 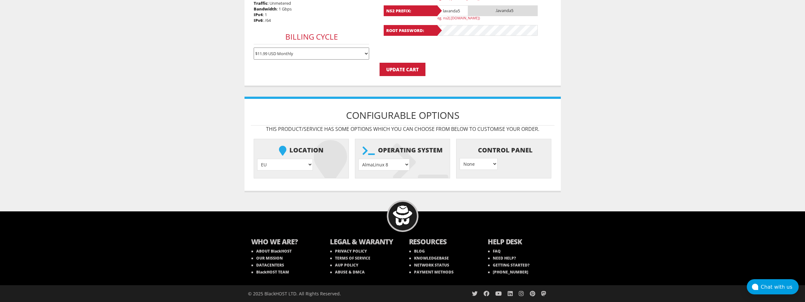 I want to click on a: KNOWLEDGEBASE, so click(x=429, y=258).